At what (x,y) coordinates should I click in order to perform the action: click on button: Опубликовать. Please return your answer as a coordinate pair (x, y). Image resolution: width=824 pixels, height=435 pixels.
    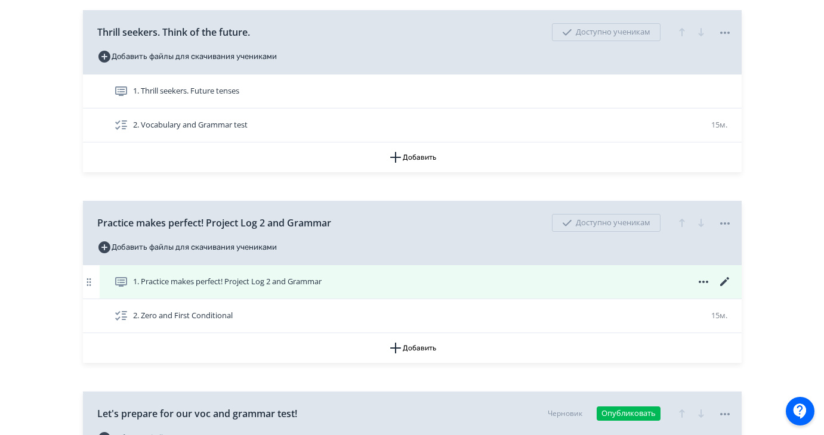
    Looking at the image, I should click on (628, 414).